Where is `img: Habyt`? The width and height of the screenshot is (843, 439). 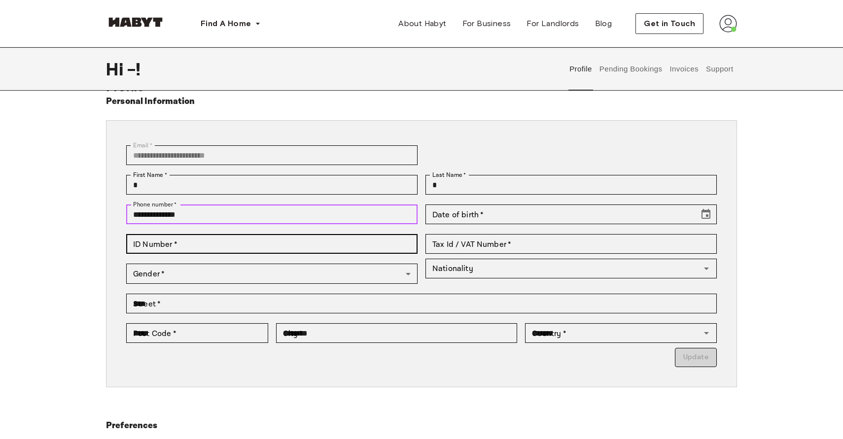 img: Habyt is located at coordinates (136, 22).